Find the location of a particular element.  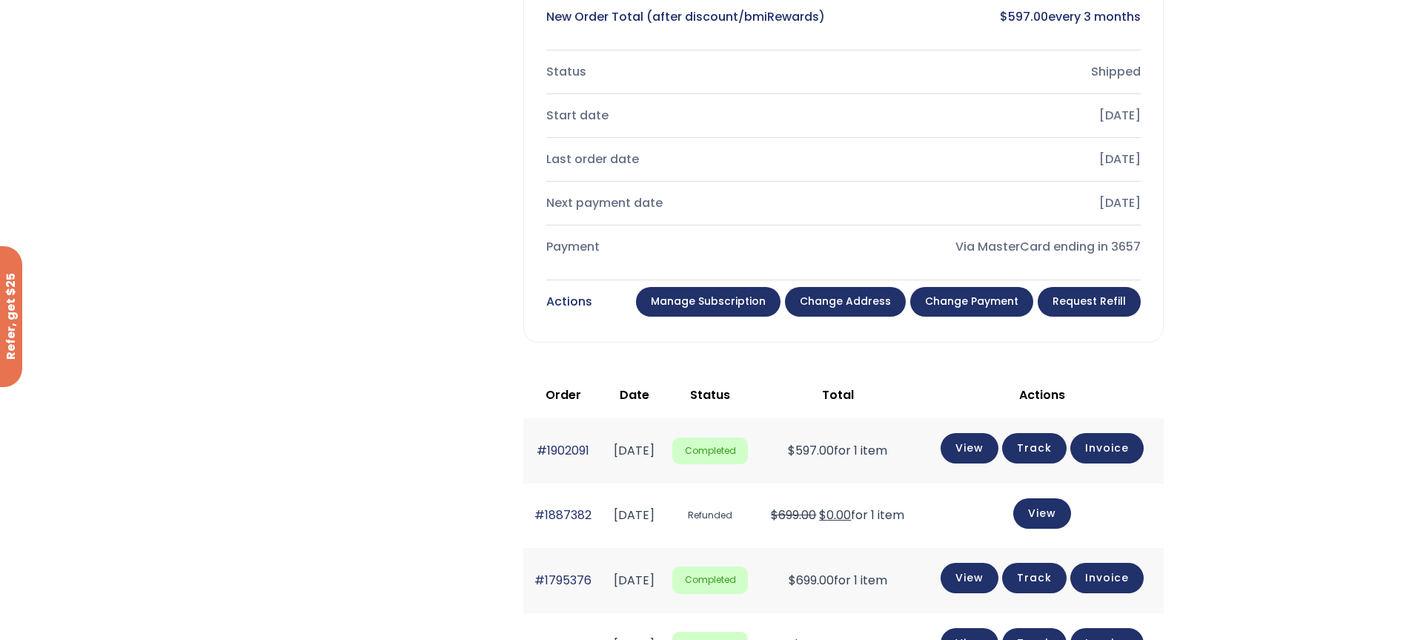

a: Change payment is located at coordinates (972, 302).